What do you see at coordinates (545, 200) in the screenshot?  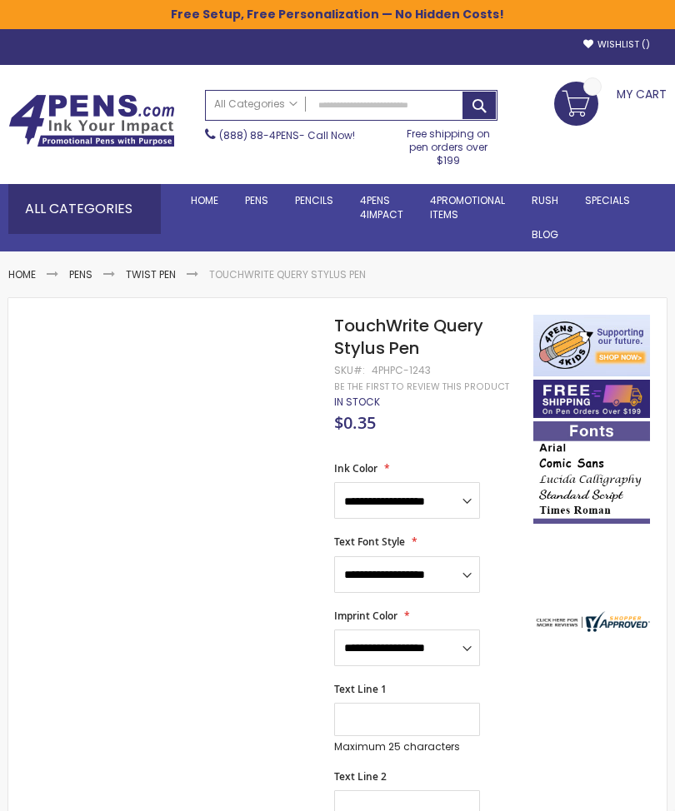 I see `span: Rush` at bounding box center [545, 200].